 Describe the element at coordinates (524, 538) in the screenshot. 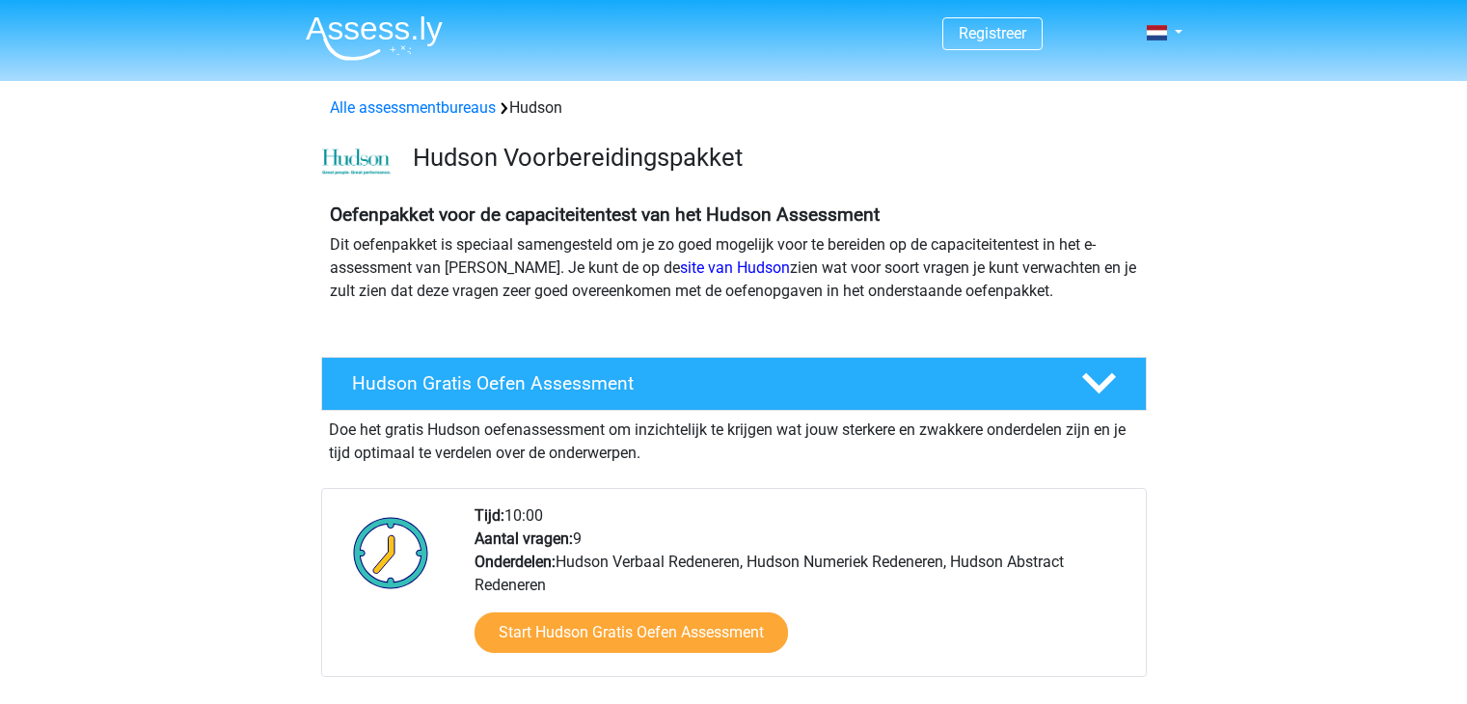

I see `b: Aantal vragen:` at that location.